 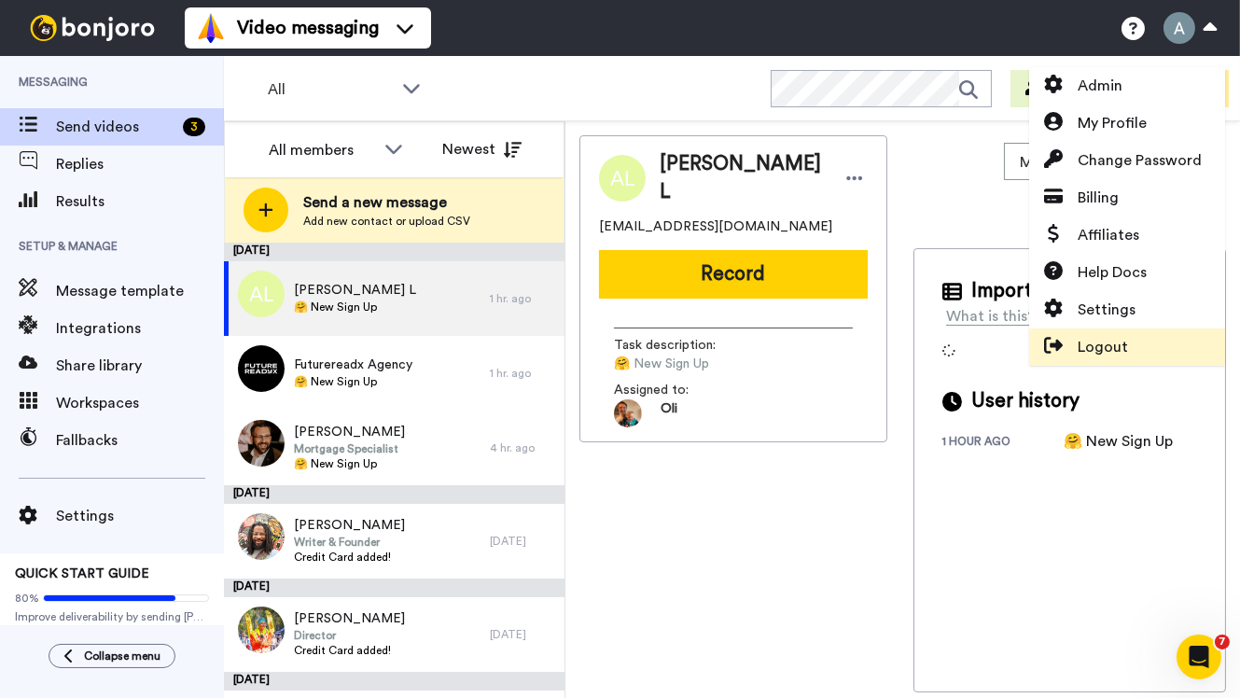 What do you see at coordinates (1140, 161) in the screenshot?
I see `span: Change Password` at bounding box center [1140, 161].